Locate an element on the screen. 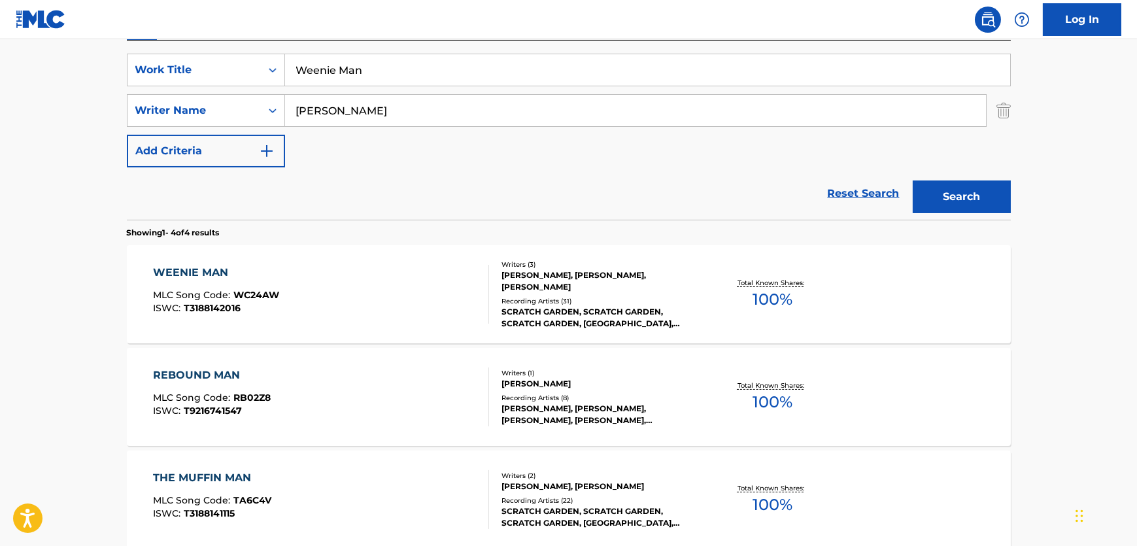  div: Help is located at coordinates (1022, 20).